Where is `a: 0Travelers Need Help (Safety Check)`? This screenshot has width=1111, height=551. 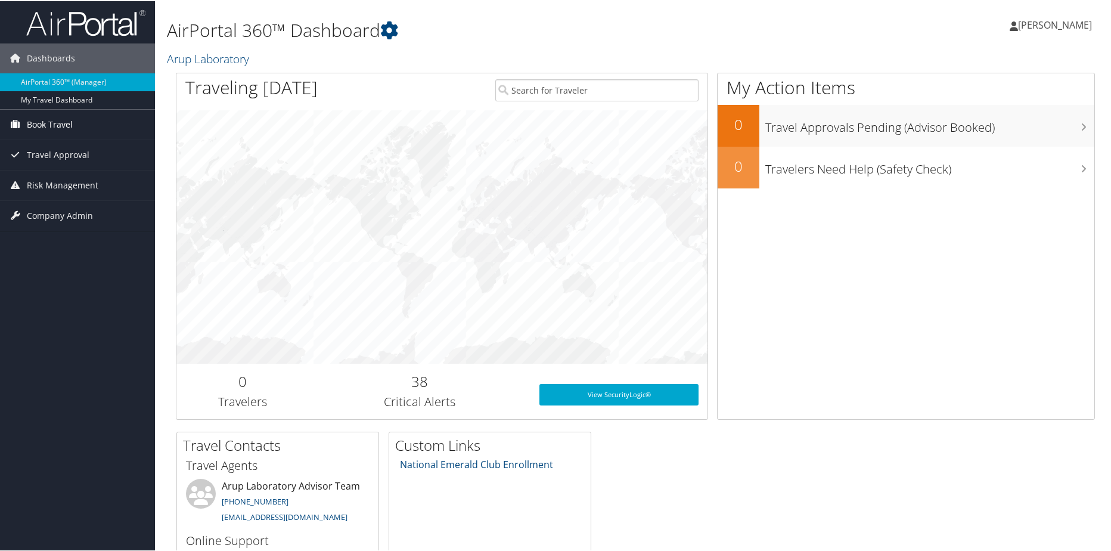
a: 0Travelers Need Help (Safety Check) is located at coordinates (906, 166).